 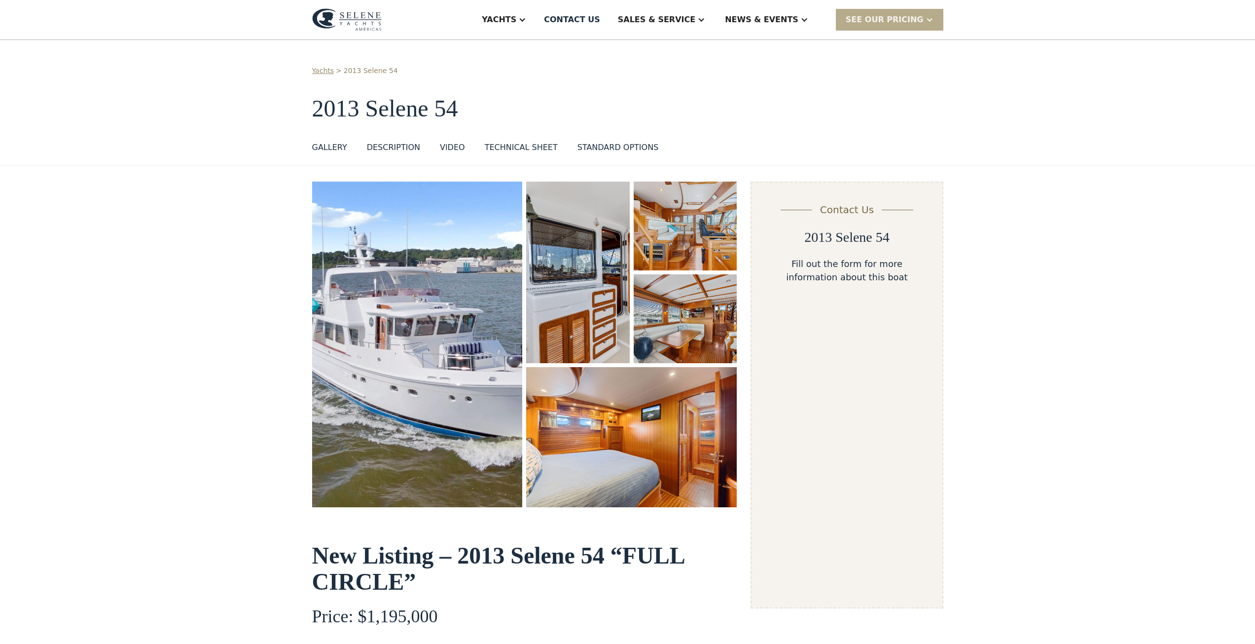 I want to click on h4: Price: $1,195,000, so click(x=525, y=616).